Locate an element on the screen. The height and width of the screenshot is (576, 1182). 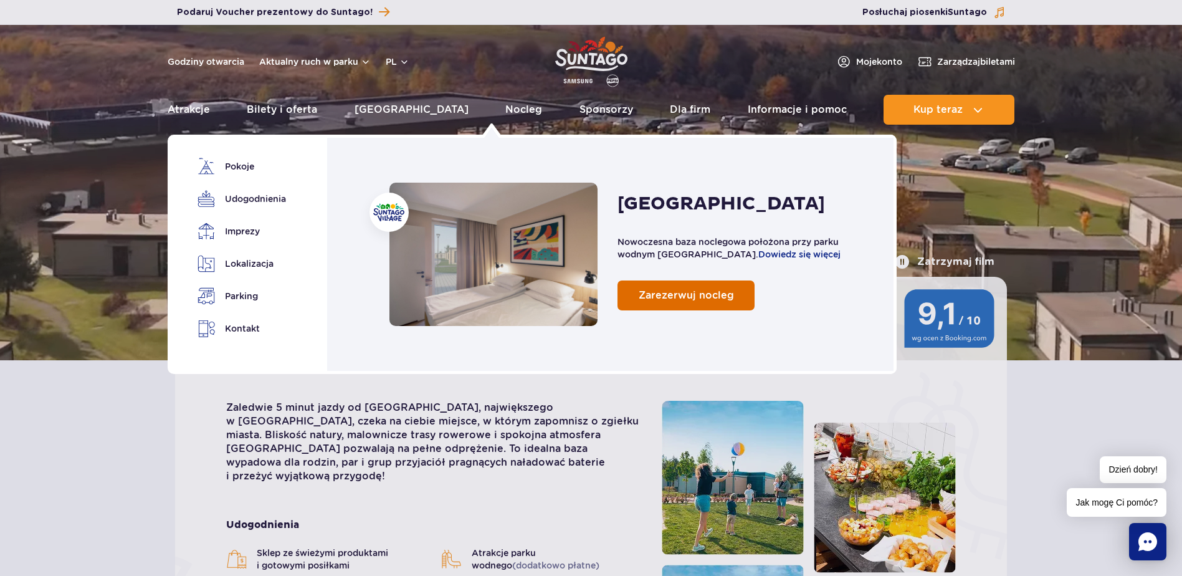
a: Parking is located at coordinates (239, 296).